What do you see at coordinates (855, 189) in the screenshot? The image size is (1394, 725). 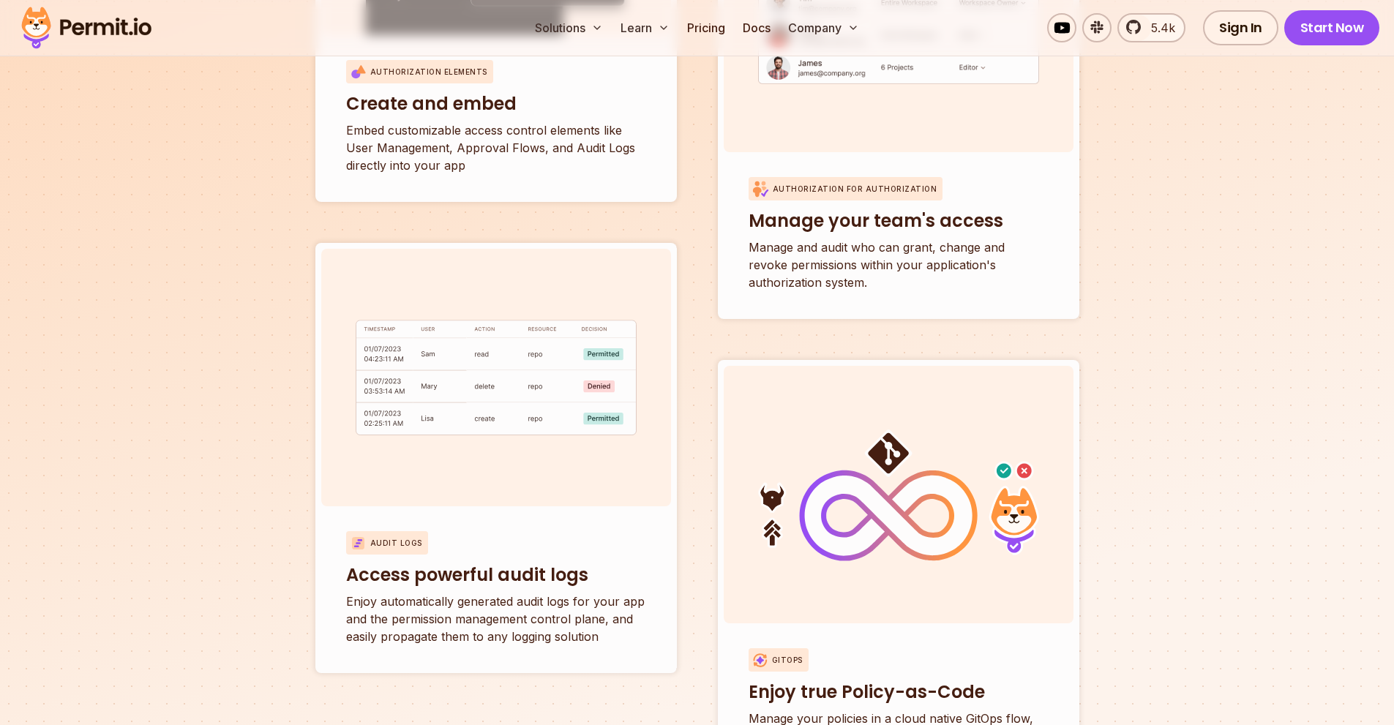 I see `p: Authorization for Authorization` at bounding box center [855, 189].